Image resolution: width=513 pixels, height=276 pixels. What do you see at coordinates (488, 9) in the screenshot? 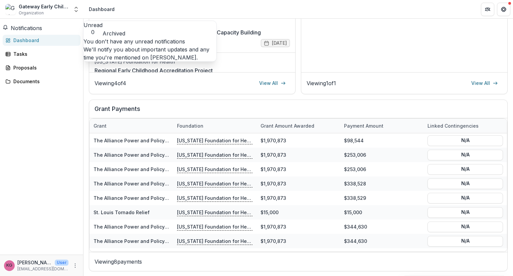
I see `button: Partners` at bounding box center [488, 9].